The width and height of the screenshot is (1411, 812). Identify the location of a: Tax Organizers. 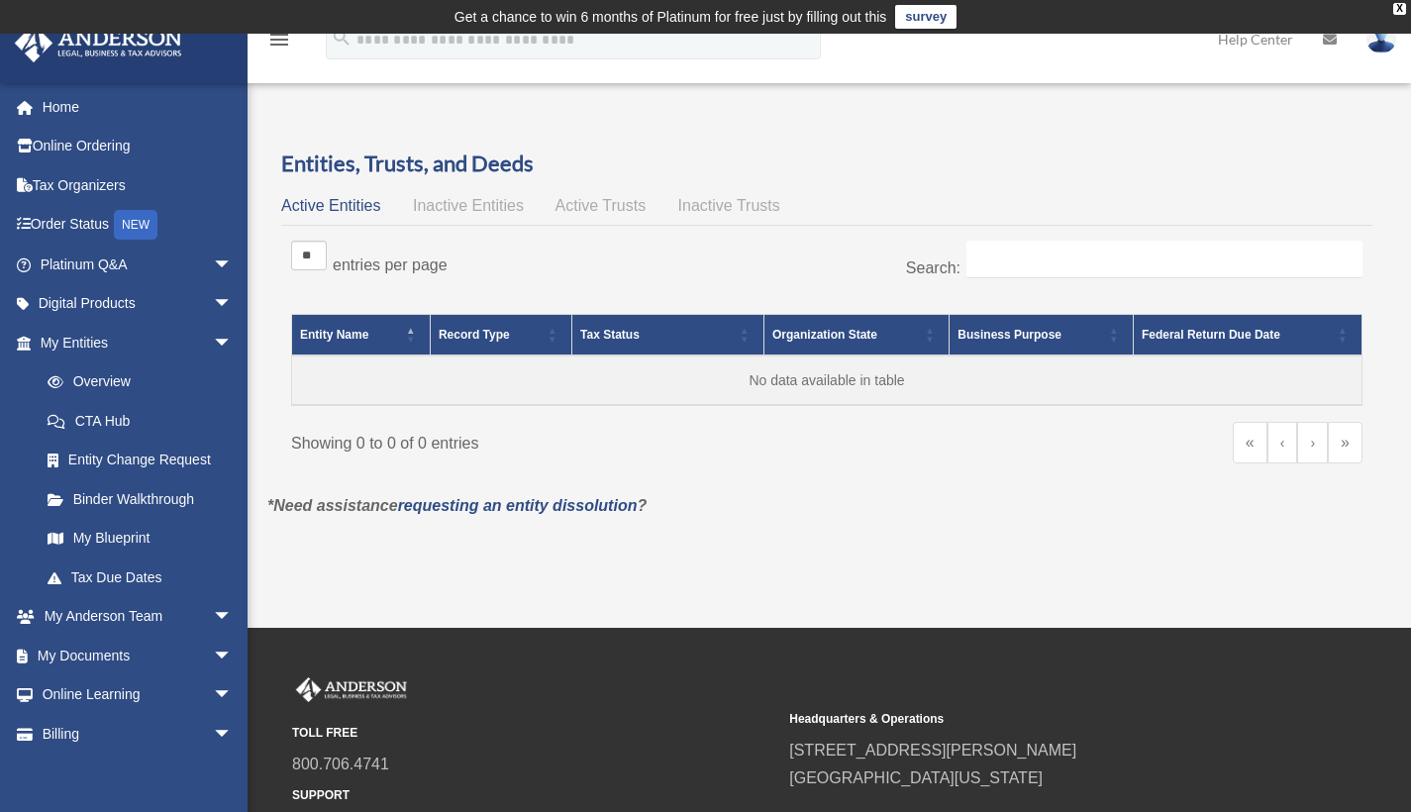
(138, 185).